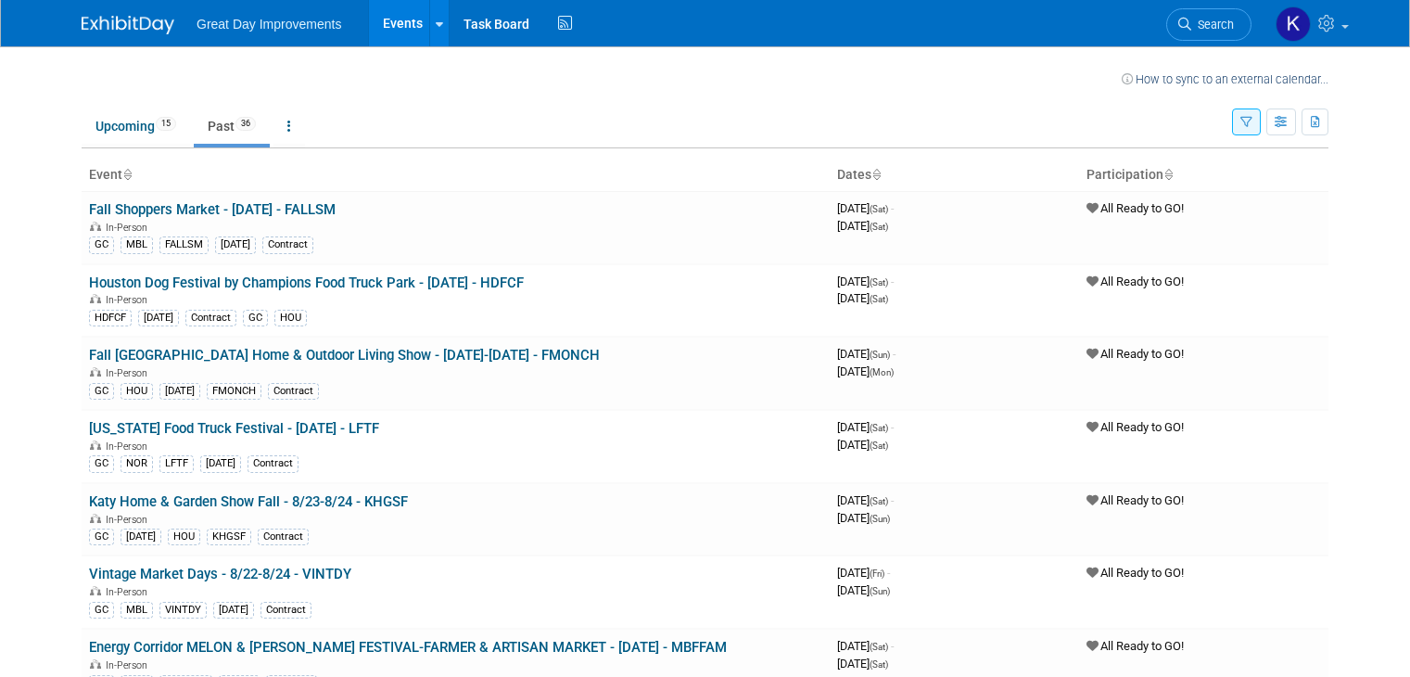 The image size is (1410, 677). What do you see at coordinates (1293, 24) in the screenshot?
I see `img: Kenneth Luquette` at bounding box center [1293, 24].